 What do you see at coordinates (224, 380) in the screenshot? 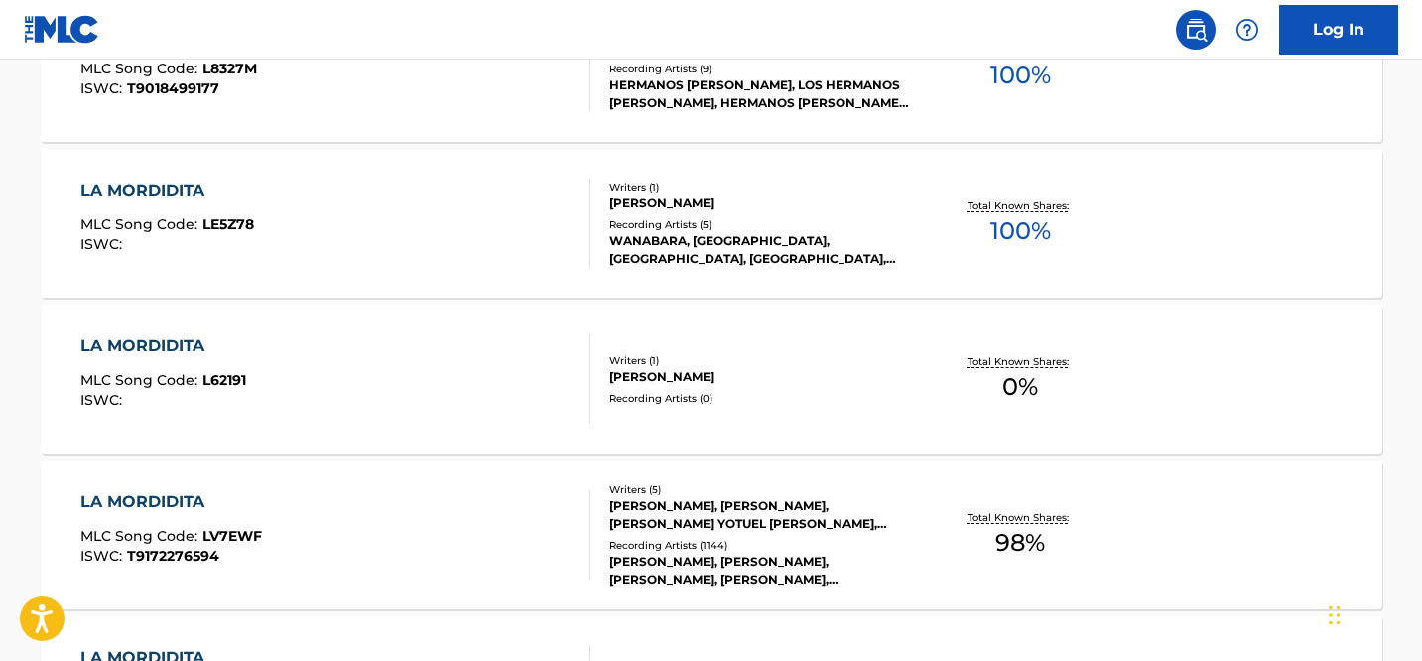
I see `span: L62191` at bounding box center [224, 380].